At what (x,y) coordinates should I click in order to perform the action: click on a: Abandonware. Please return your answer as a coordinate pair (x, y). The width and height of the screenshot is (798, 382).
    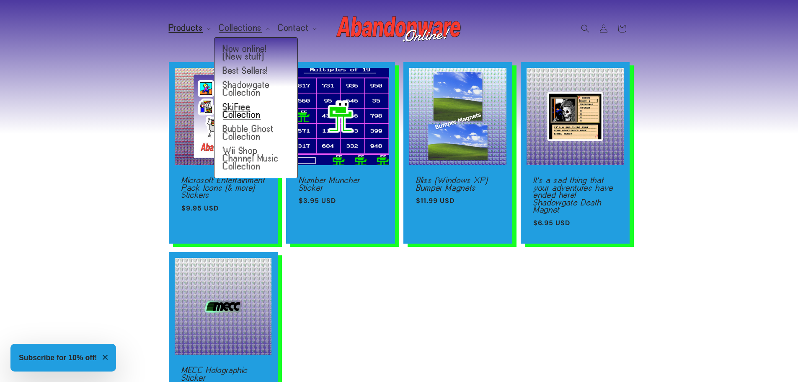
    Looking at the image, I should click on (399, 28).